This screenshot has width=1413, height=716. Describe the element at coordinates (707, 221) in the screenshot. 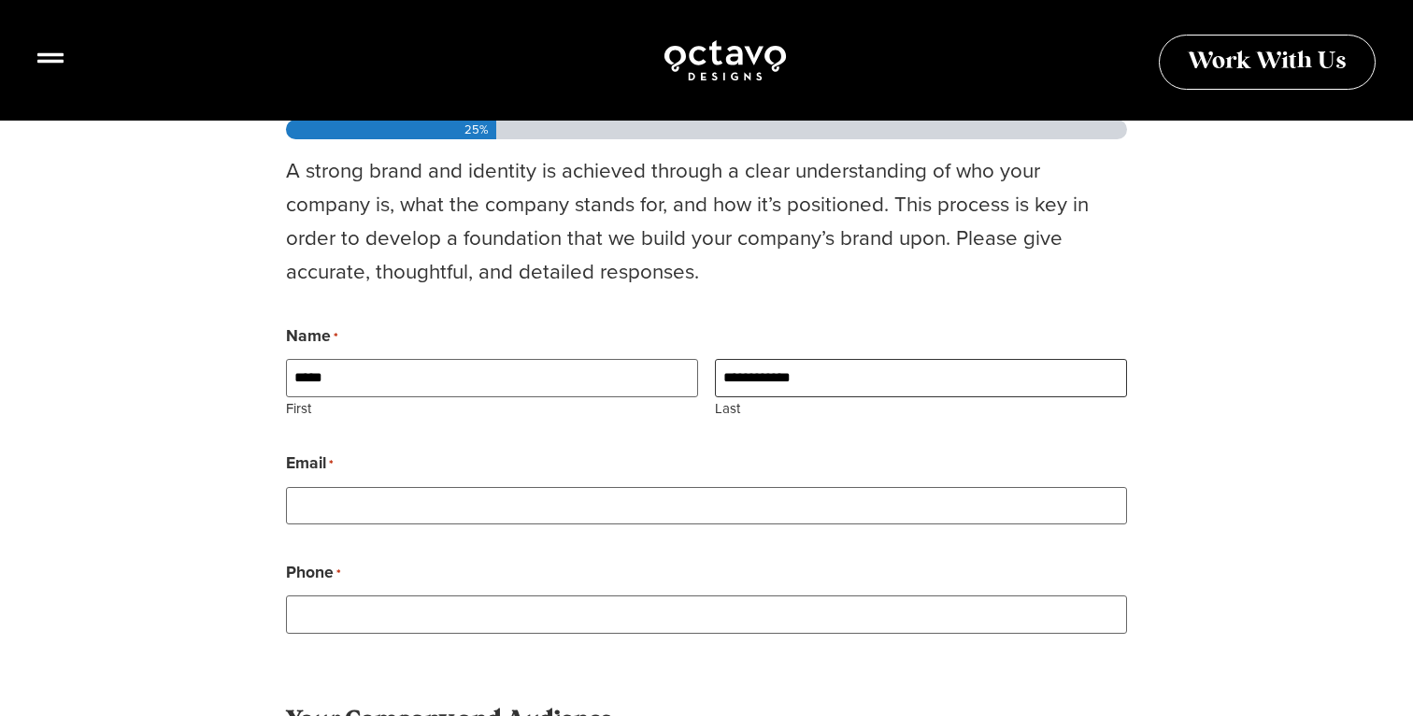

I see `div: A strong brand and identity is achieved through a clear understanding of who your company is, wha...` at that location.